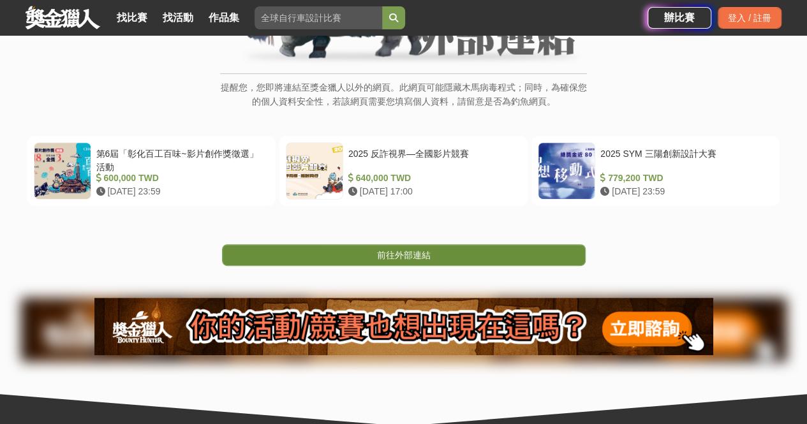 The height and width of the screenshot is (424, 807). Describe the element at coordinates (684, 160) in the screenshot. I see `div: 2025 SYM 三陽創新設計大賽` at that location.